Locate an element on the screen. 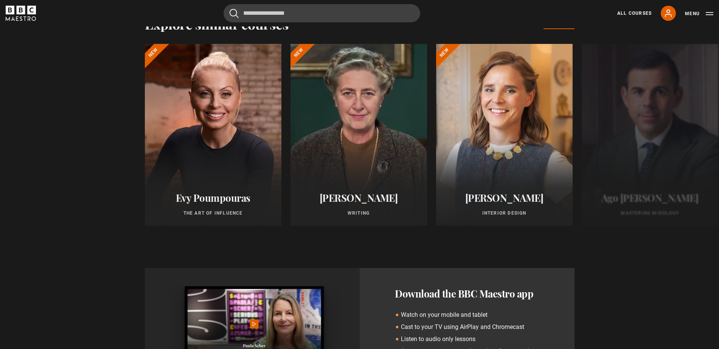 The width and height of the screenshot is (719, 349). h2: Evy Poumpouras is located at coordinates (213, 197).